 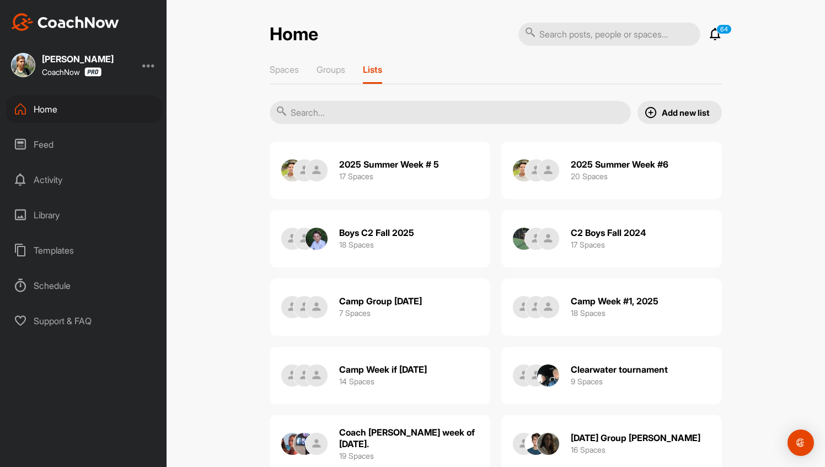 What do you see at coordinates (588, 449) in the screenshot?
I see `h3: 16 Spaces` at bounding box center [588, 449].